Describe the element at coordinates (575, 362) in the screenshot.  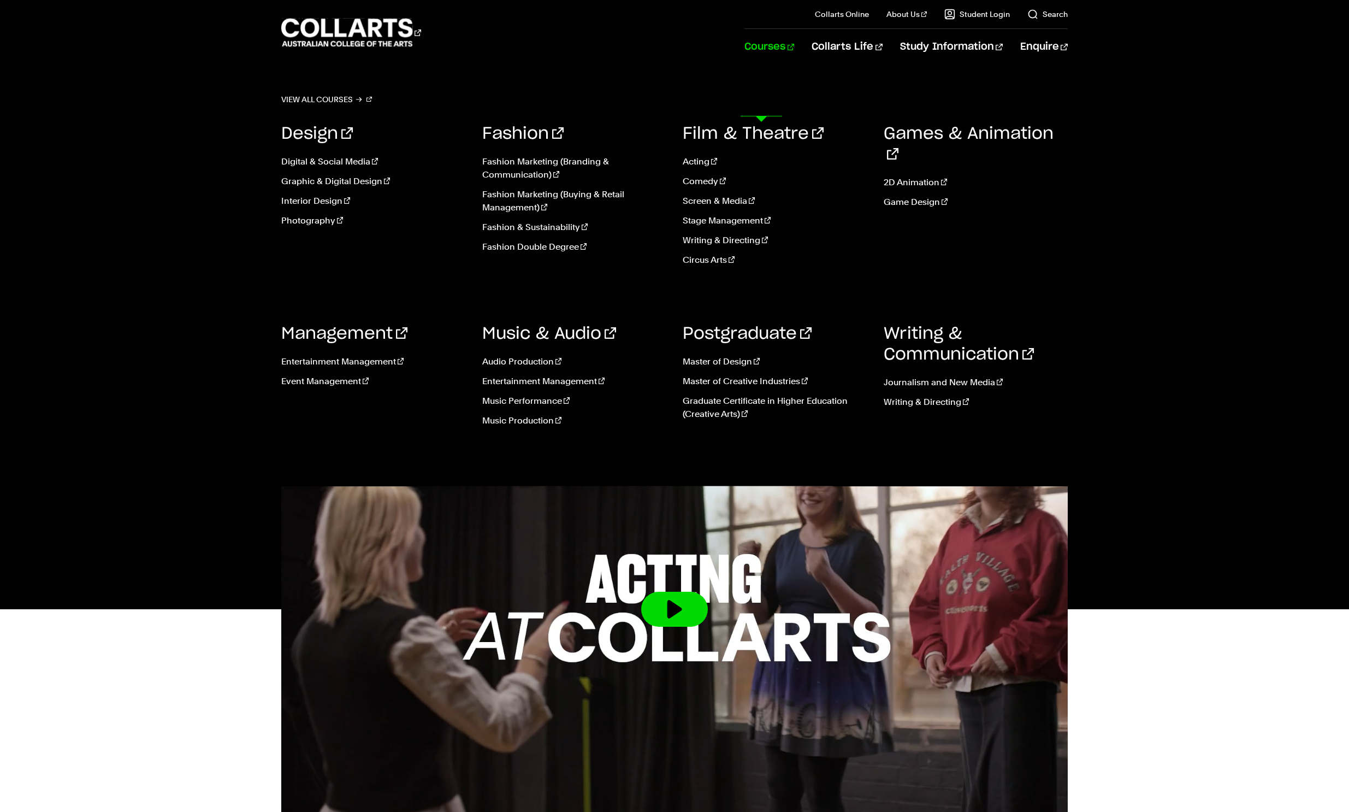
I see `a: Audio Production` at that location.